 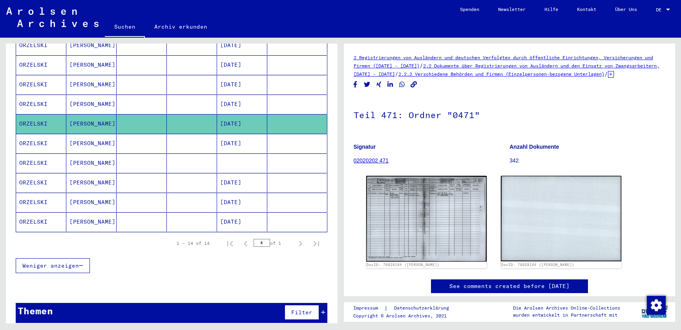 What do you see at coordinates (501, 74) in the screenshot?
I see `a: 2.2.2 Verschiedene Behörden und Firmen (Einzelpersonen-bezogene Unterlagen)` at bounding box center [501, 74].